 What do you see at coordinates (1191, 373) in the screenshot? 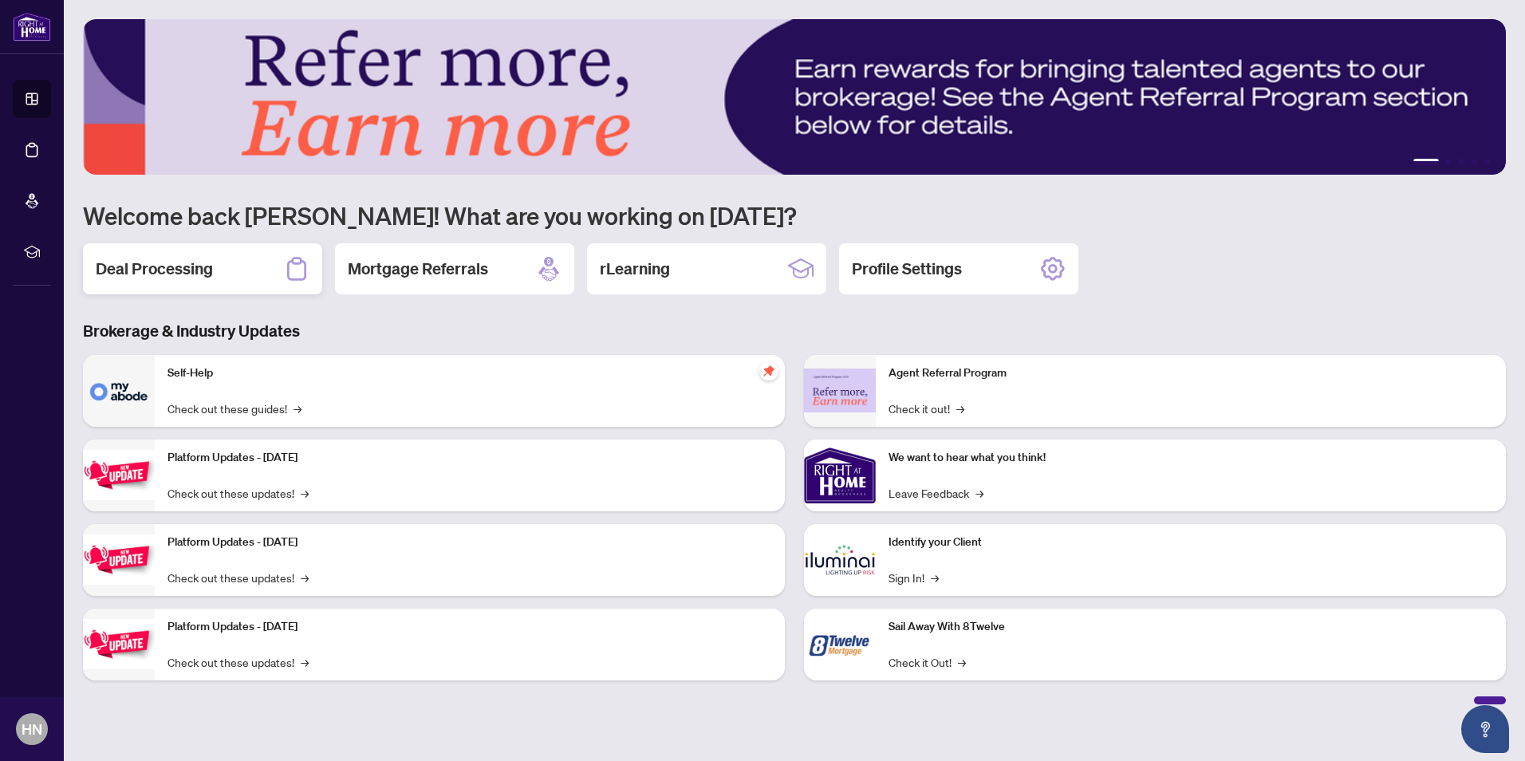
I see `p: Agent Referral Program` at bounding box center [1191, 373].